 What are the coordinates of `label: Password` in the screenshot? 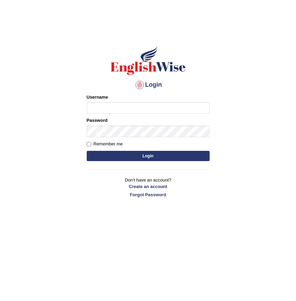 It's located at (97, 120).